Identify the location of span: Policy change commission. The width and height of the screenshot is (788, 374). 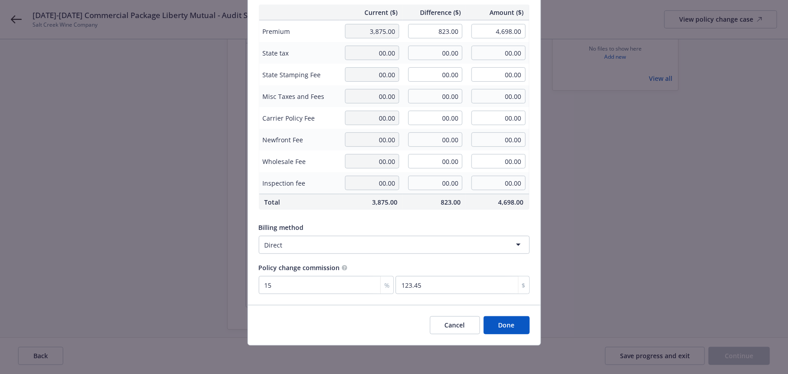
(299, 267).